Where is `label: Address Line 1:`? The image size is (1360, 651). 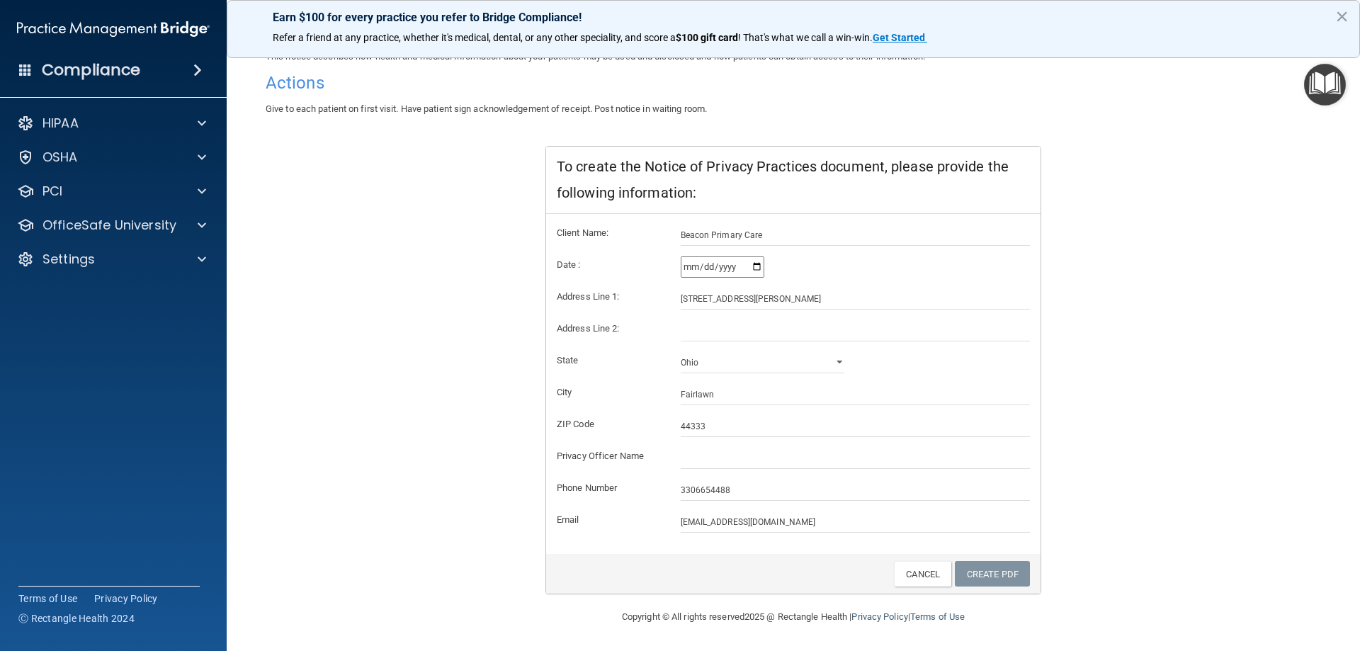 label: Address Line 1: is located at coordinates (608, 297).